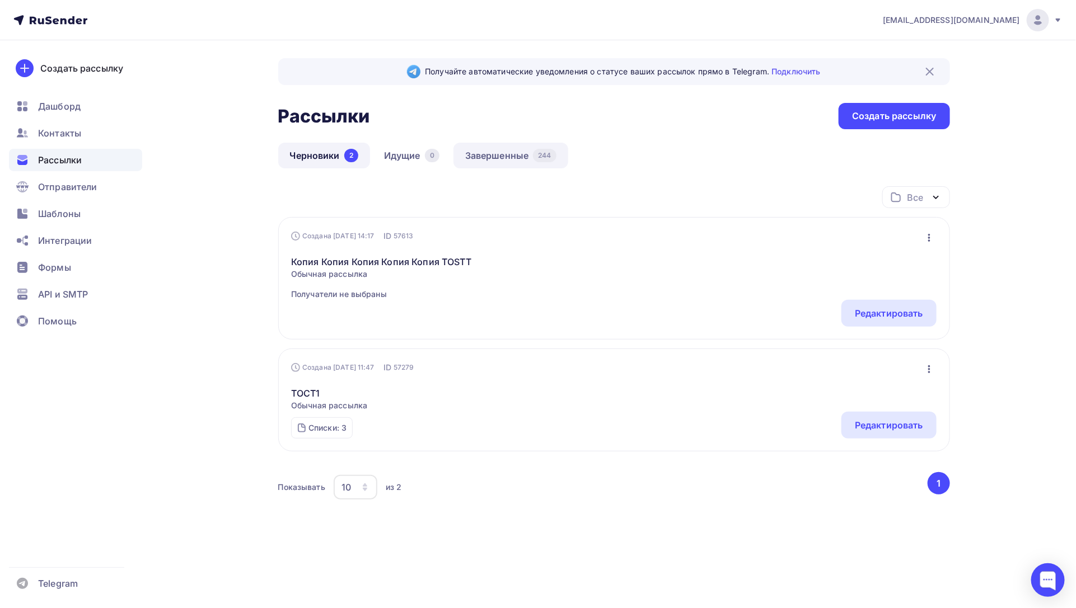  Describe the element at coordinates (381, 294) in the screenshot. I see `span: Получатели не выбраны` at that location.